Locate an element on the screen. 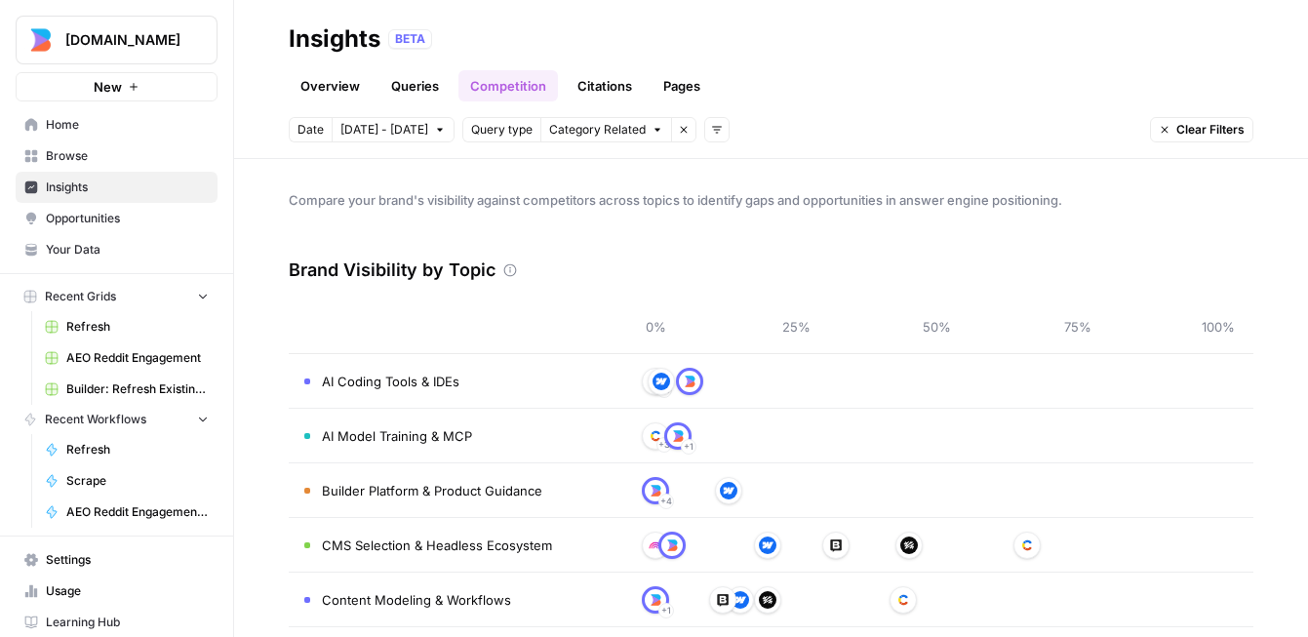 The width and height of the screenshot is (1308, 637). span: Clear Filters is located at coordinates (1211, 130).